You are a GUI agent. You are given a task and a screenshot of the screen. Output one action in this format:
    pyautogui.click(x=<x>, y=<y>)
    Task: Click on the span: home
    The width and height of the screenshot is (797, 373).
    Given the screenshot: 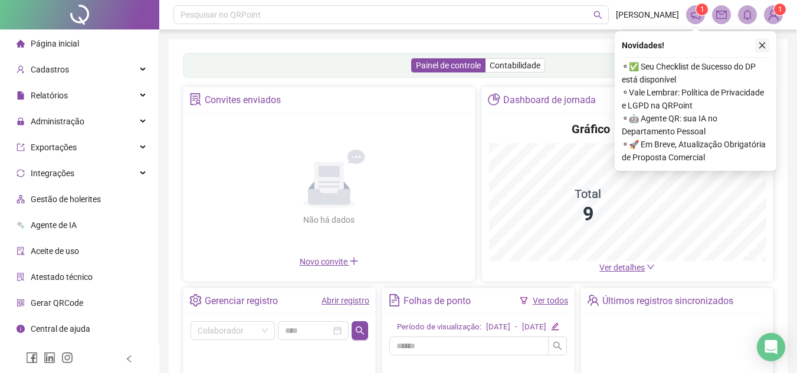 What is the action you would take?
    pyautogui.click(x=21, y=44)
    